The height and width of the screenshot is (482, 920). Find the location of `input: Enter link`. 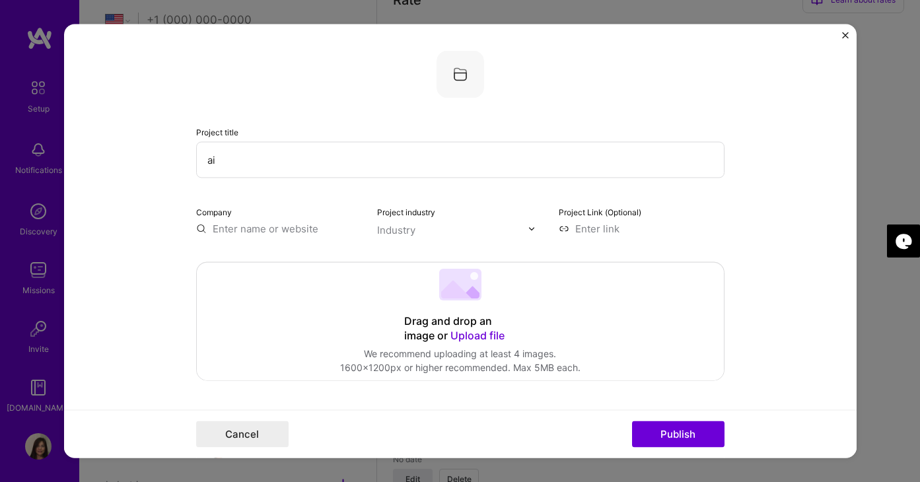

input: Enter link is located at coordinates (641, 228).